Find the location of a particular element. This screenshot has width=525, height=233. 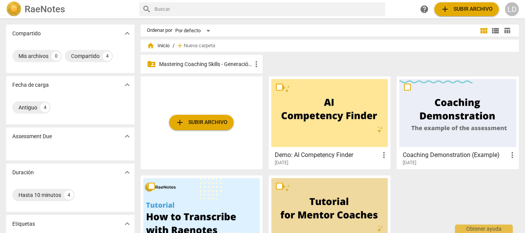

div: Obtener ayuda is located at coordinates (484, 229).